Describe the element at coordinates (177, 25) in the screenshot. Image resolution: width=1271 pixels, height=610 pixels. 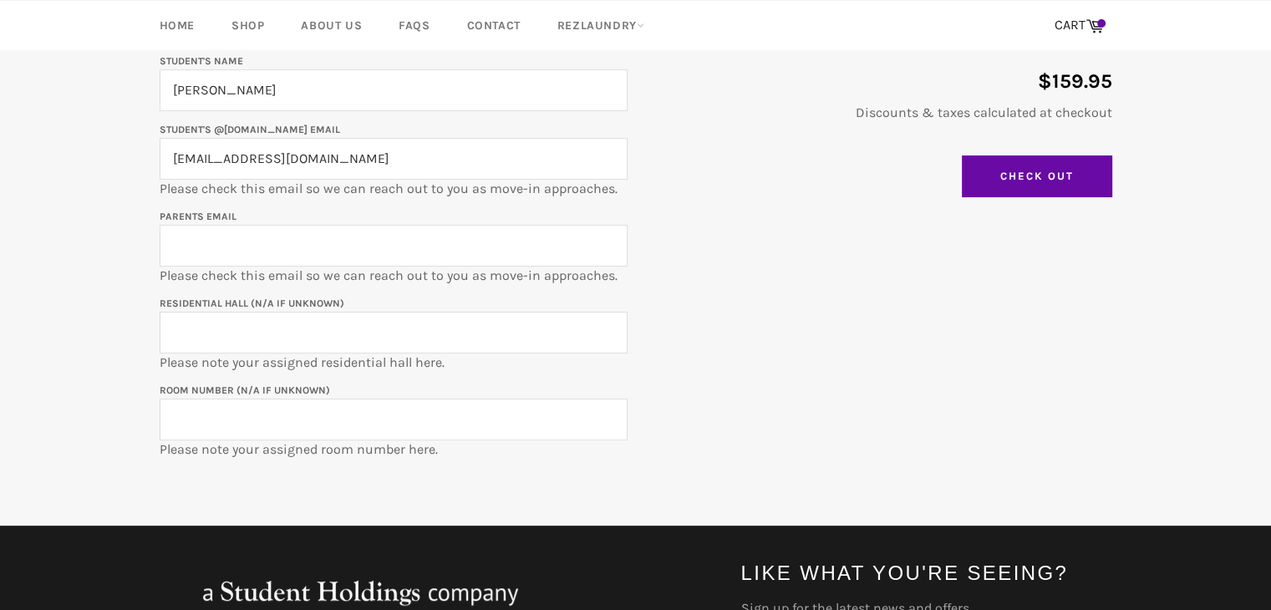
I see `a: Home` at that location.